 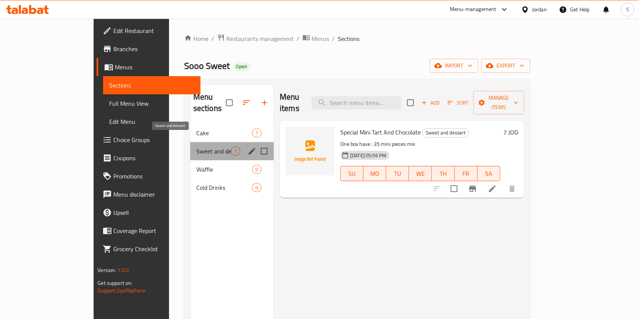 What do you see at coordinates (207, 66) in the screenshot?
I see `span: Sooo Sweet` at bounding box center [207, 66].